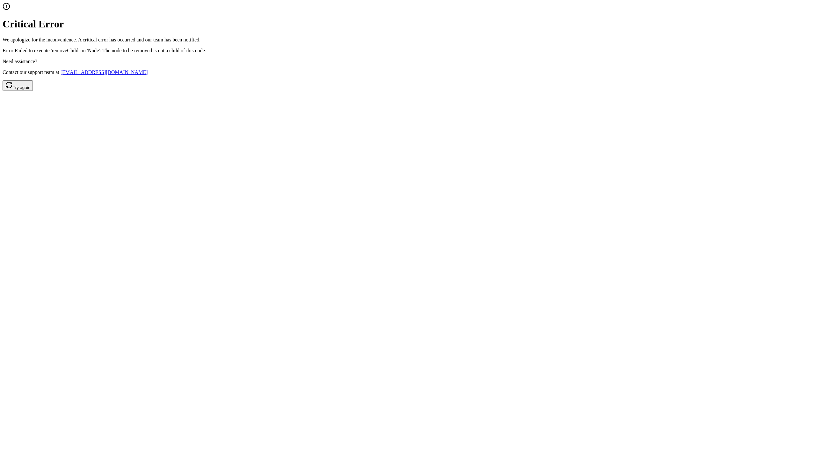 The width and height of the screenshot is (816, 459). I want to click on button: Try again, so click(18, 85).